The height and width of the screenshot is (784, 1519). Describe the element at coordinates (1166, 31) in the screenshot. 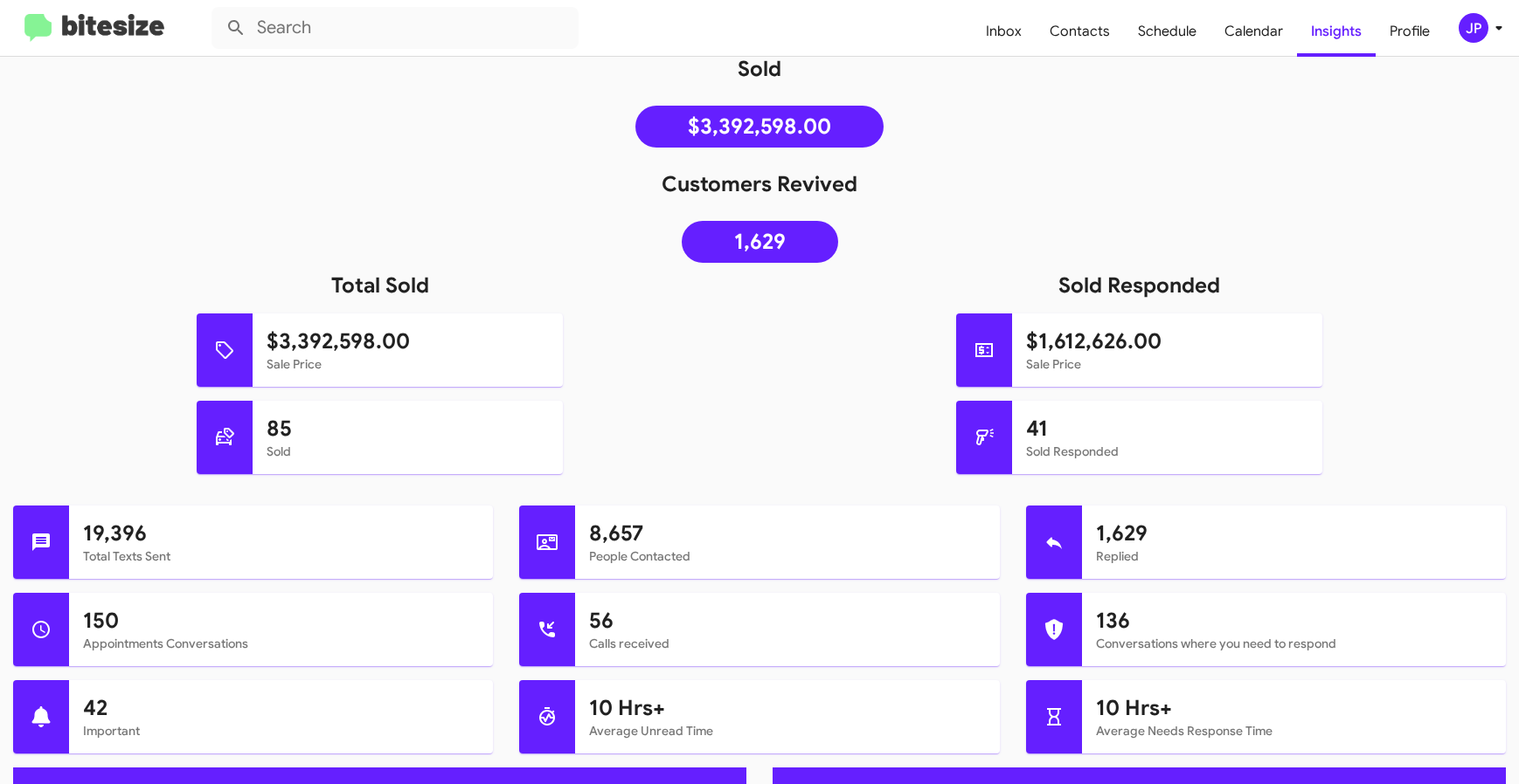

I see `a: Schedule` at that location.